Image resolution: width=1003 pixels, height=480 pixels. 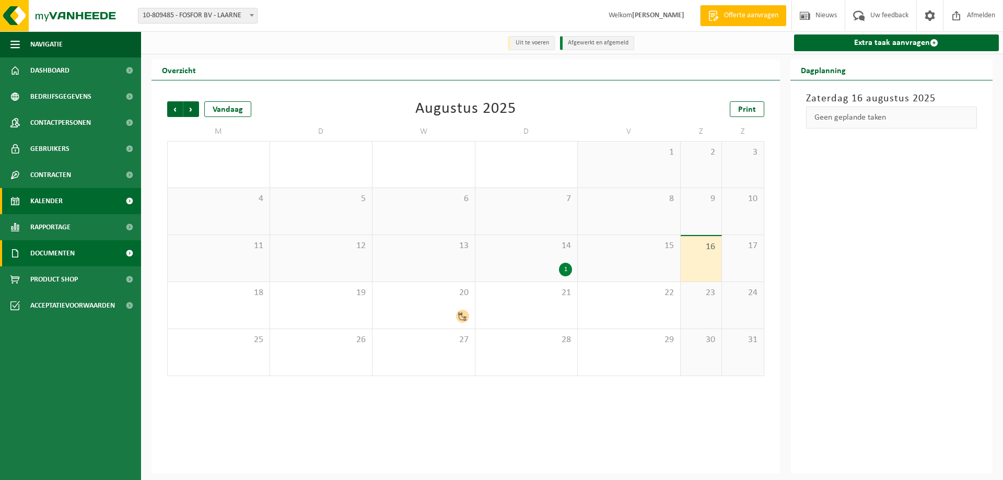 I want to click on span: 25, so click(x=218, y=340).